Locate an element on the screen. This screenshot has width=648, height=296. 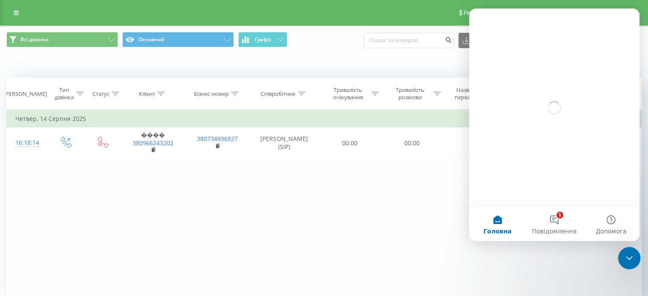
button: Повідомлення is located at coordinates (85, 215).